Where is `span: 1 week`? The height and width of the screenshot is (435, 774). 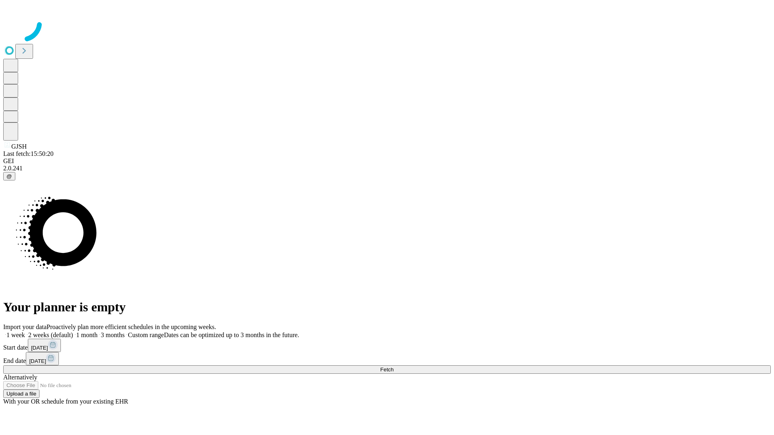 span: 1 week is located at coordinates (16, 335).